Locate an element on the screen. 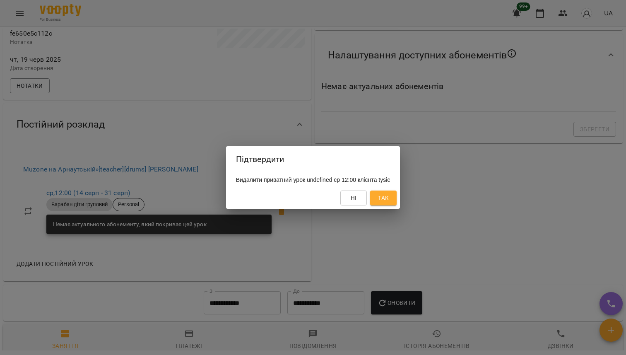 This screenshot has height=355, width=626. h2: Підтвердити is located at coordinates (313, 159).